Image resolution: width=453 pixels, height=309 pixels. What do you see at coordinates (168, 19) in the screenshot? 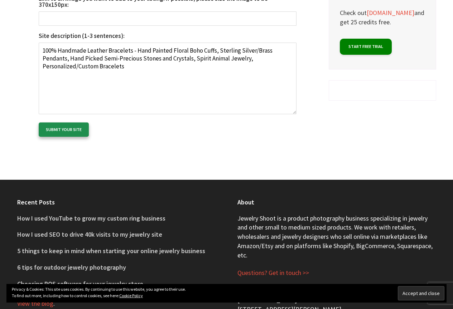
I see `input: Link to an image you want to add to your listing. If possible, please size the image to be 370x15...` at bounding box center [168, 19].